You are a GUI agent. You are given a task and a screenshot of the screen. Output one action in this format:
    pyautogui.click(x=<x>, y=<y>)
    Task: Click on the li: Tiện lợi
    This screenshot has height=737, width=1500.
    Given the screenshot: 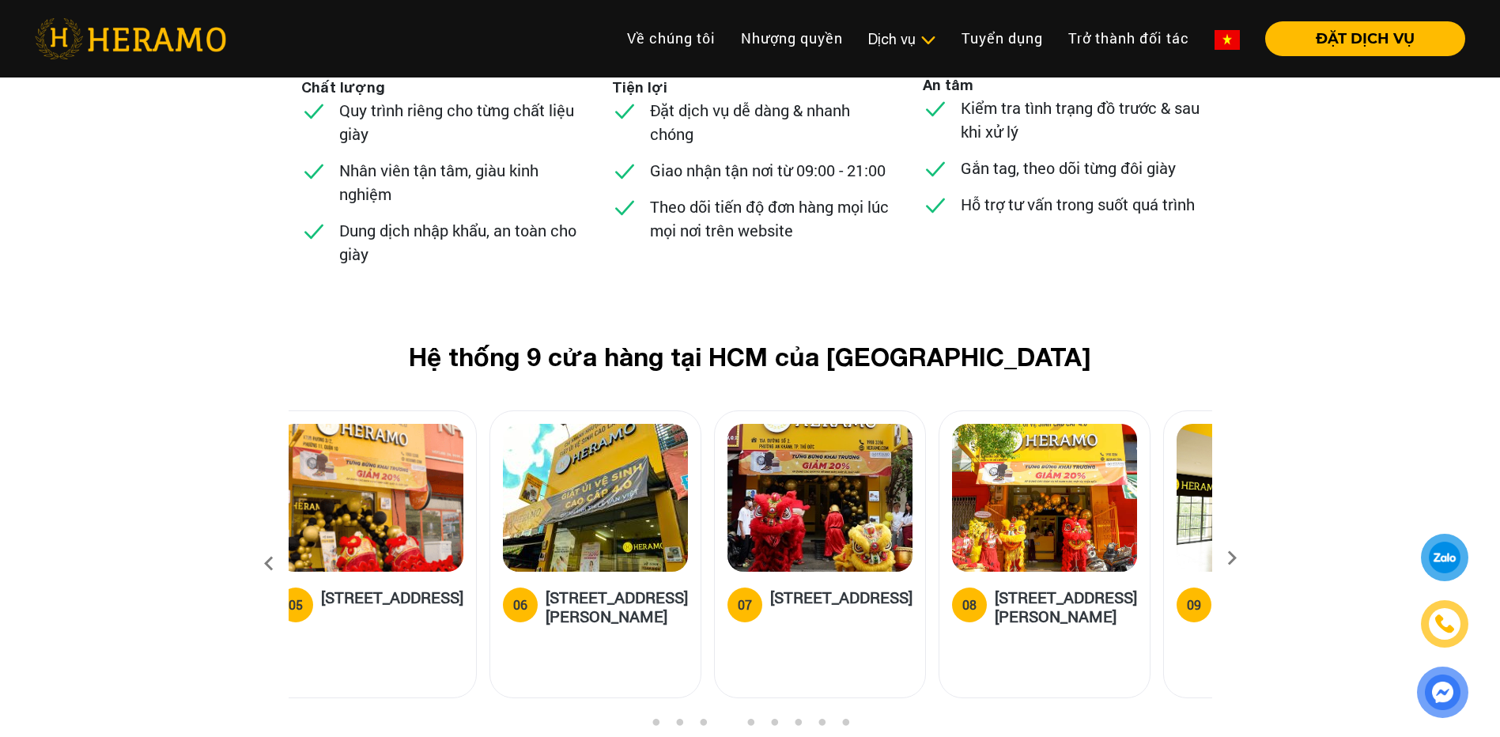 What is the action you would take?
    pyautogui.click(x=640, y=87)
    